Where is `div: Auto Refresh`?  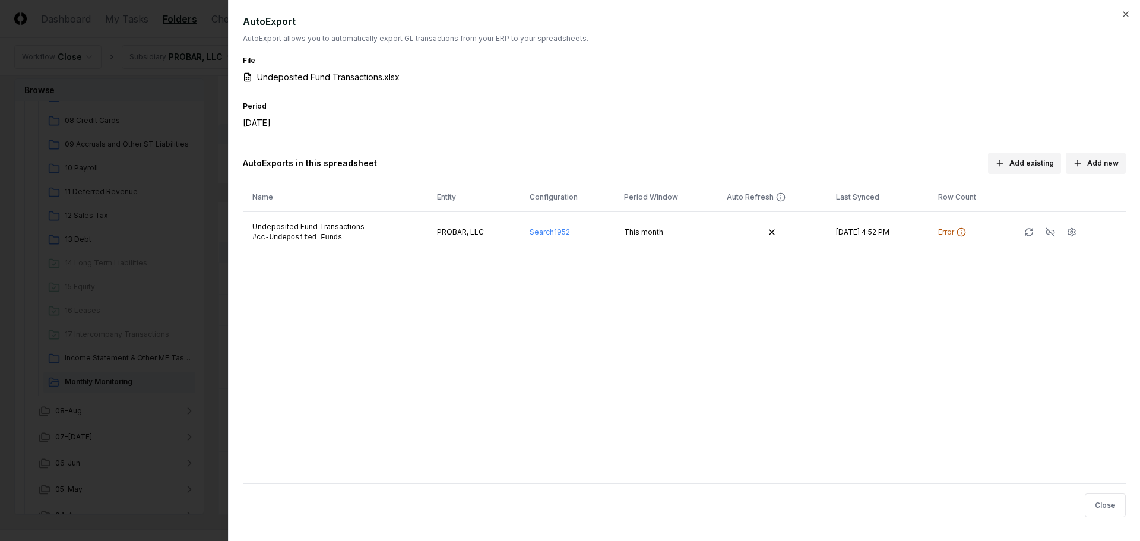
div: Auto Refresh is located at coordinates (750, 197).